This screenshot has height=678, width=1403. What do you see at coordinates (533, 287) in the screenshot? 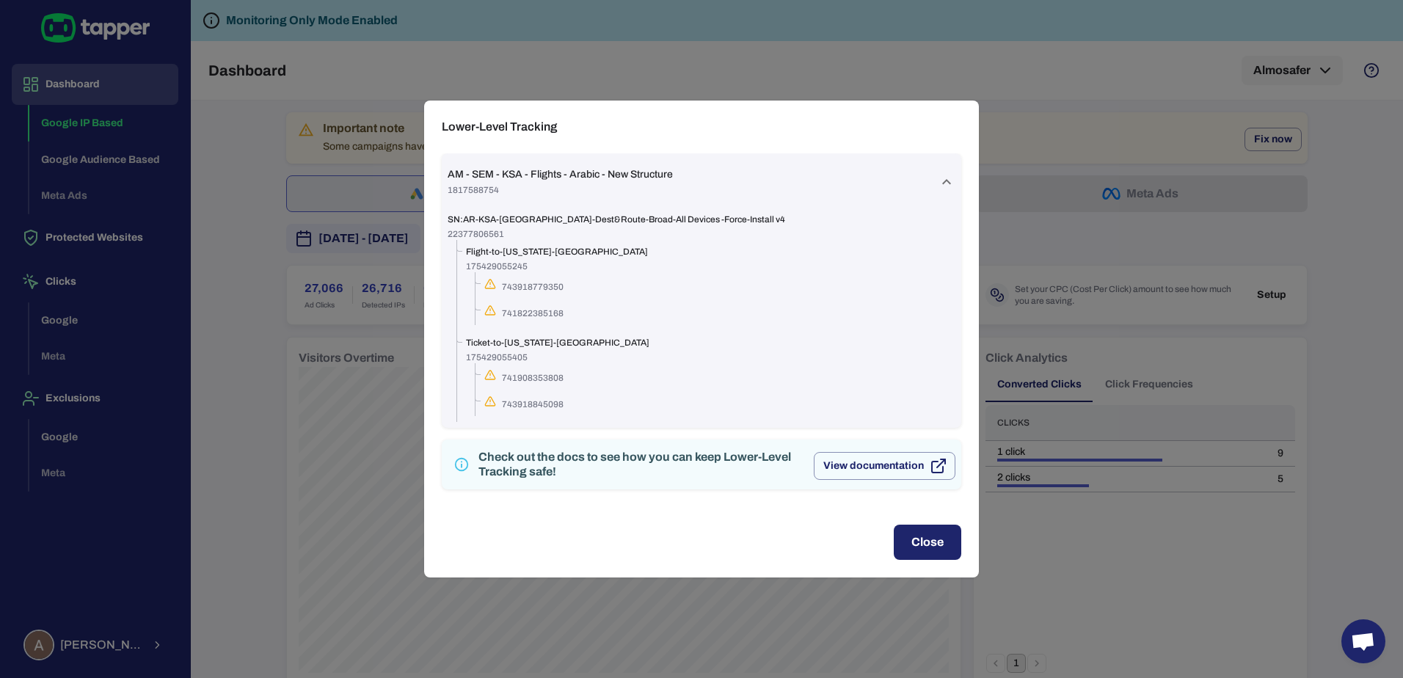
I see `span: 743918779350` at bounding box center [533, 287].